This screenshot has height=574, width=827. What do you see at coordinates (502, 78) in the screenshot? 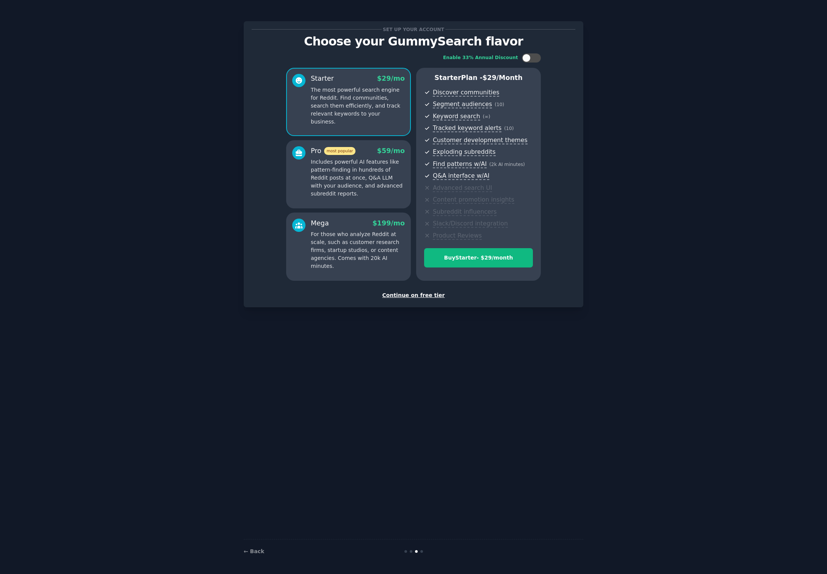
I see `span: $ 29 /month` at bounding box center [502, 78].